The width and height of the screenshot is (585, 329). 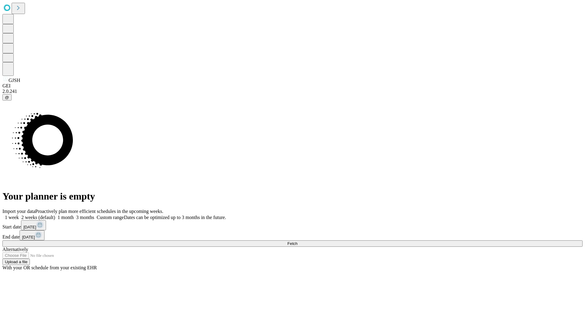 I want to click on div: 2.0.241, so click(x=293, y=91).